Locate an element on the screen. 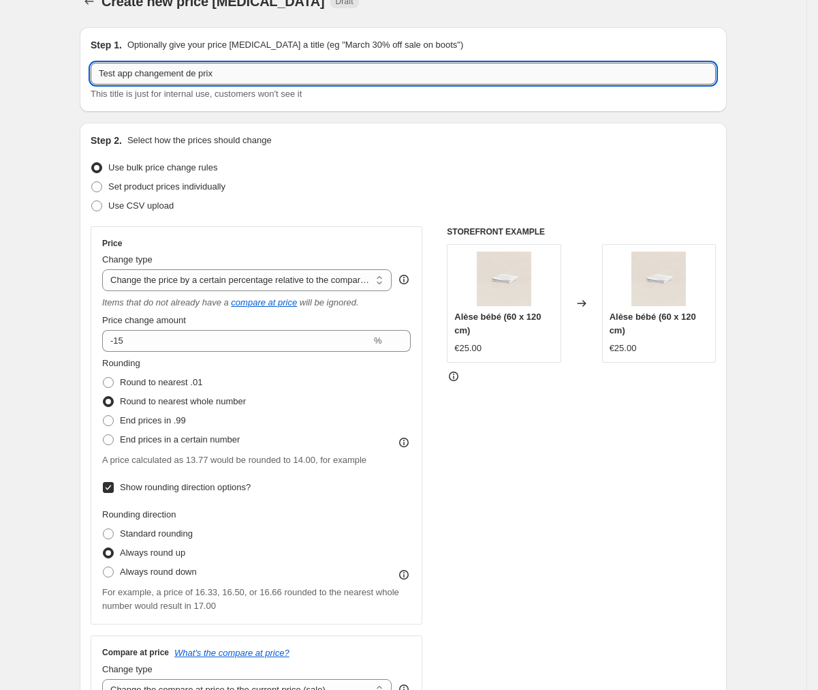 The image size is (818, 690). span: A price calculated as 13.77 would be rounded to 14.00, for example is located at coordinates (234, 459).